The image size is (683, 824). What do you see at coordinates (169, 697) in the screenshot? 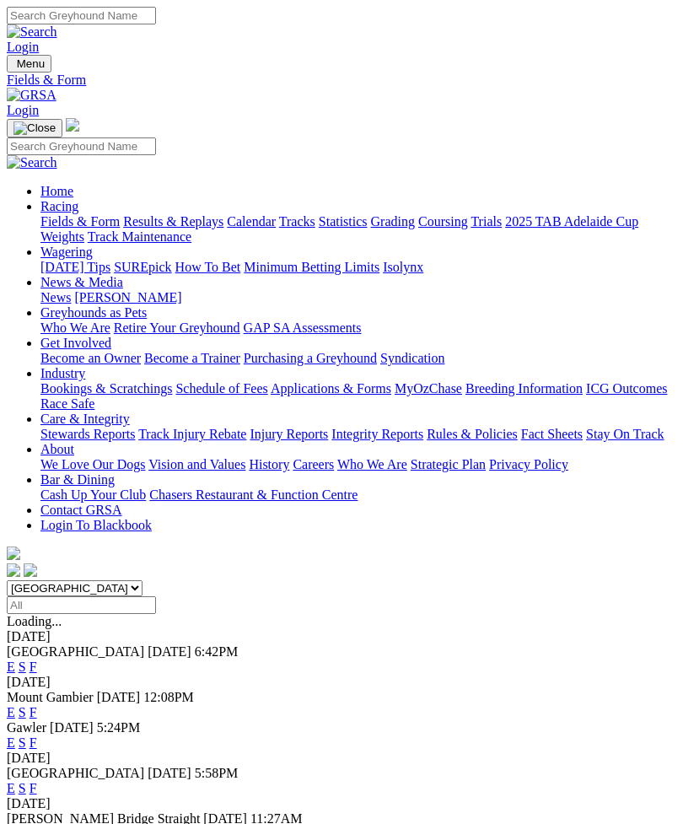
I see `span: 12:08PM` at bounding box center [169, 697].